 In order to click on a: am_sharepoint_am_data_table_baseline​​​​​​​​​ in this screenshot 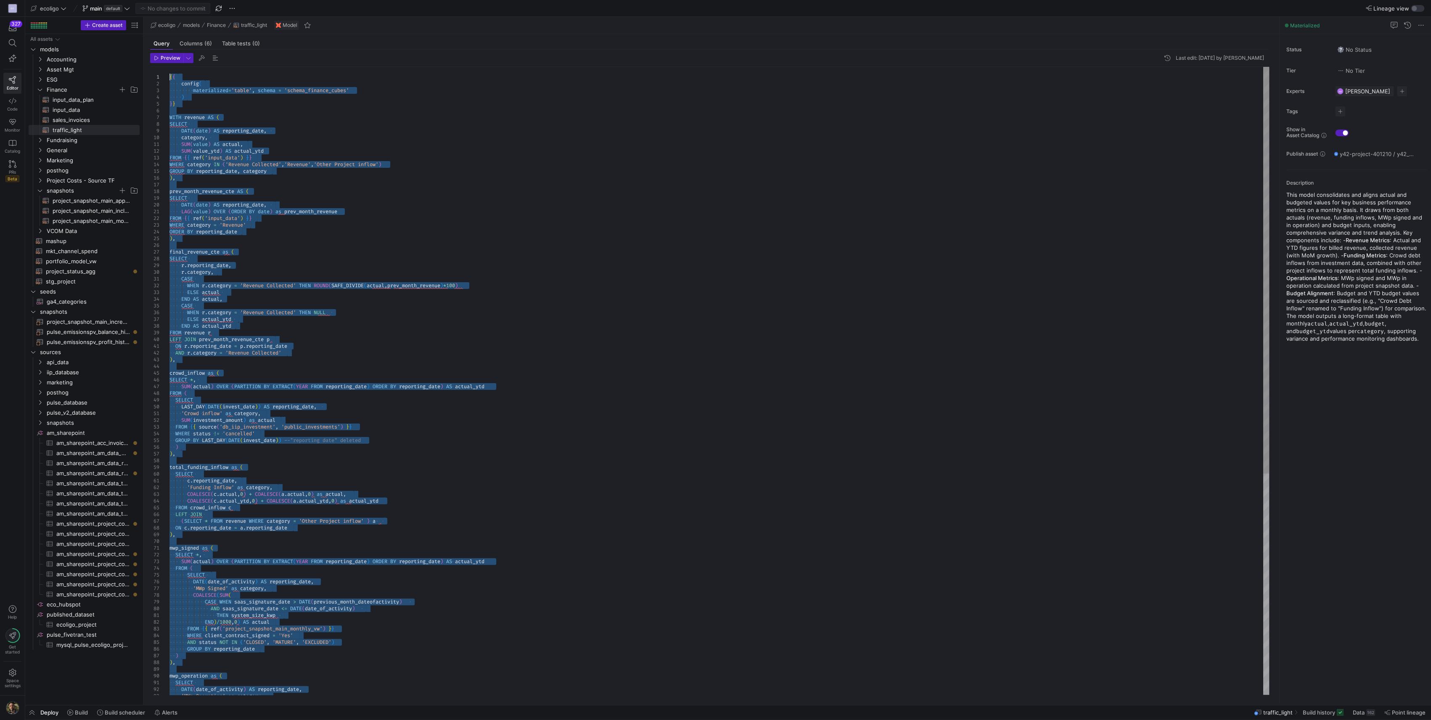, I will do `click(84, 483)`.